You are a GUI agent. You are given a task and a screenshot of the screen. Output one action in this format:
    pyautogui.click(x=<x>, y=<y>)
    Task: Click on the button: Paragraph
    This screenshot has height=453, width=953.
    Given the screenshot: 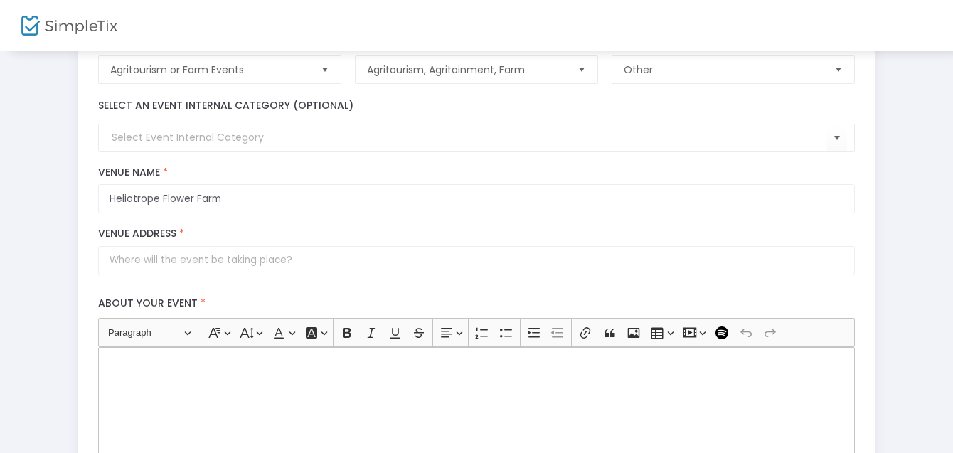 What is the action you would take?
    pyautogui.click(x=149, y=332)
    